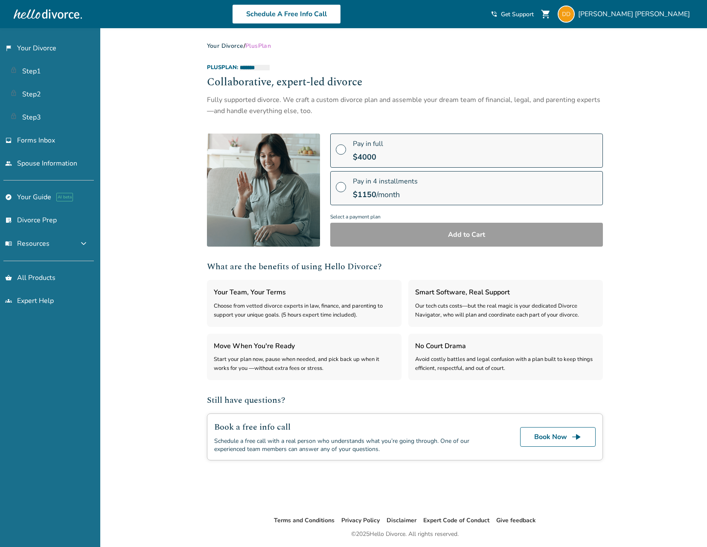 Image resolution: width=707 pixels, height=547 pixels. What do you see at coordinates (225, 46) in the screenshot?
I see `a: Your Divorce` at bounding box center [225, 46].